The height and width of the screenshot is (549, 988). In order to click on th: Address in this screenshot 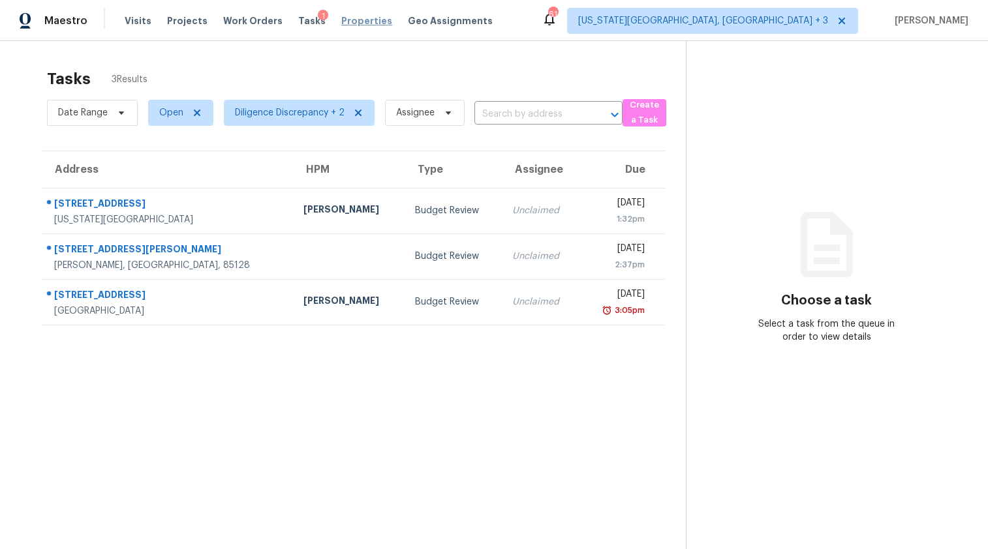, I will do `click(167, 170)`.